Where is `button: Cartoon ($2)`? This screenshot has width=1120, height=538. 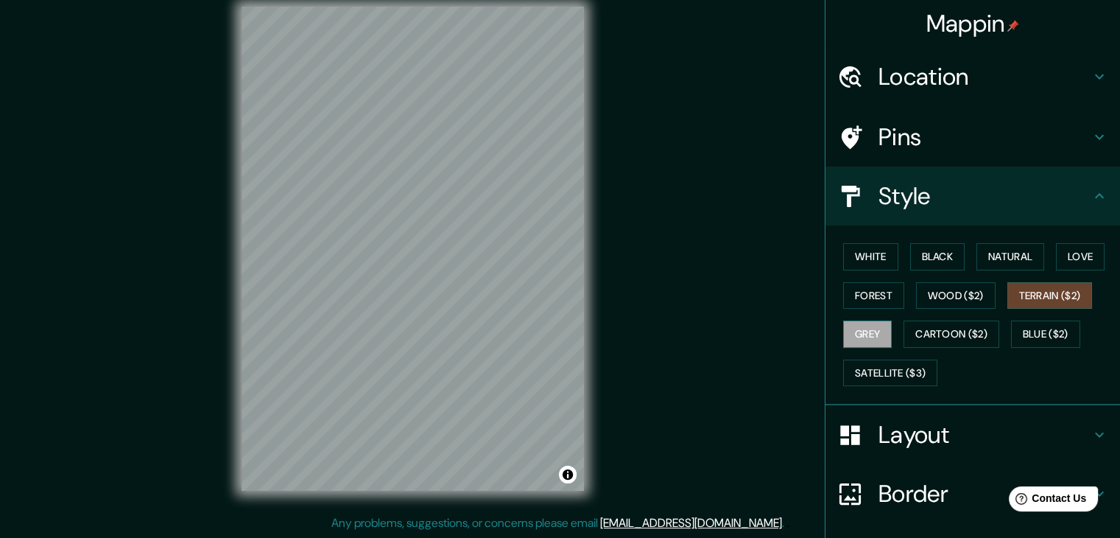 button: Cartoon ($2) is located at coordinates (952, 334).